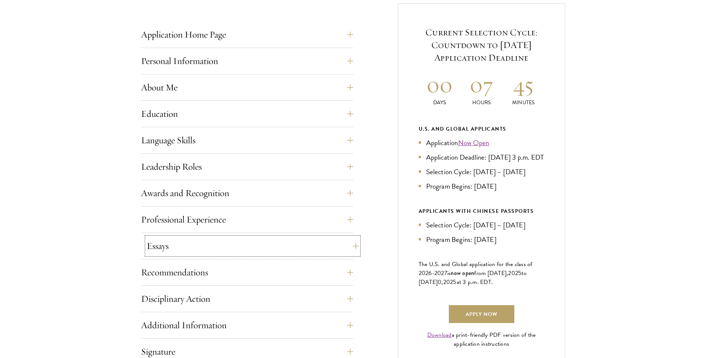  What do you see at coordinates (482, 211) in the screenshot?
I see `div: APPLICANTS WITH CHINESE PASSPORTS` at bounding box center [482, 211].